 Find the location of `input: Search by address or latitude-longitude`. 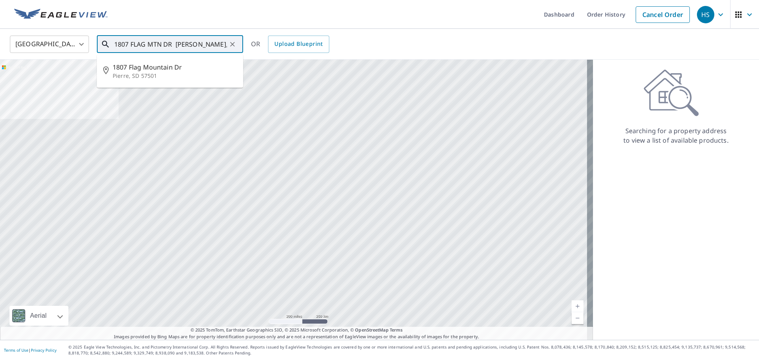

input: Search by address or latitude-longitude is located at coordinates (170, 44).